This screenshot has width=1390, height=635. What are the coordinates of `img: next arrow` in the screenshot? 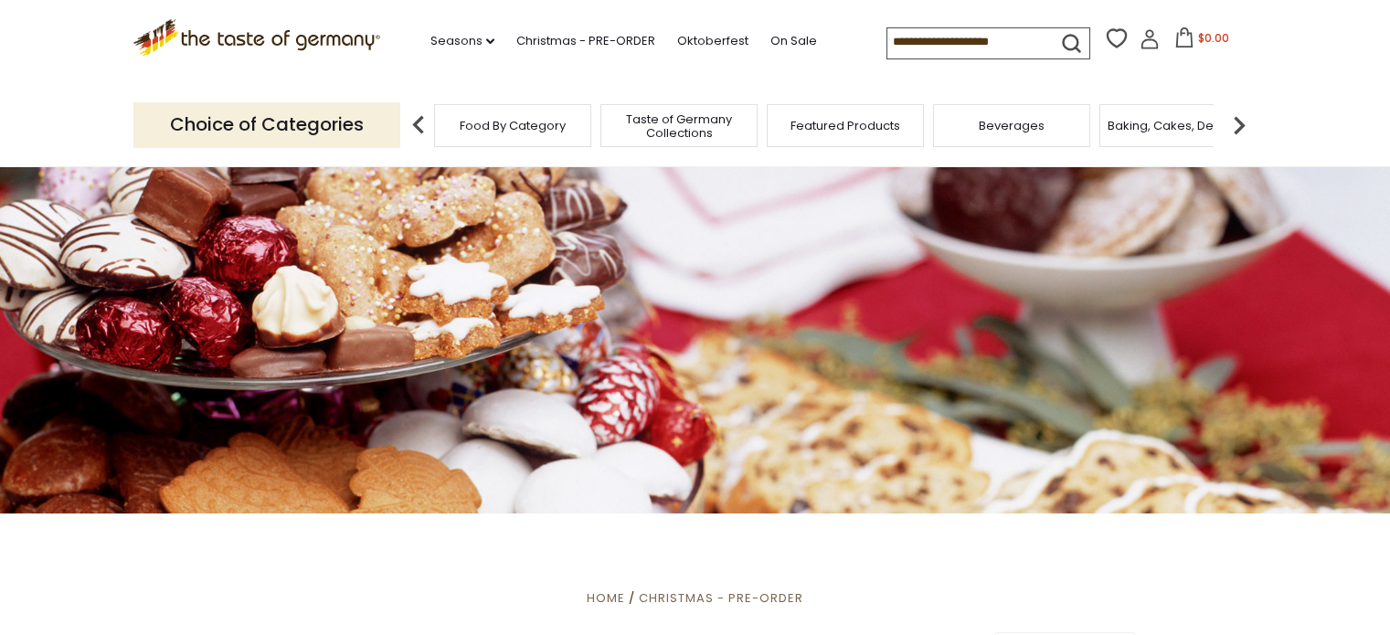 It's located at (1239, 125).